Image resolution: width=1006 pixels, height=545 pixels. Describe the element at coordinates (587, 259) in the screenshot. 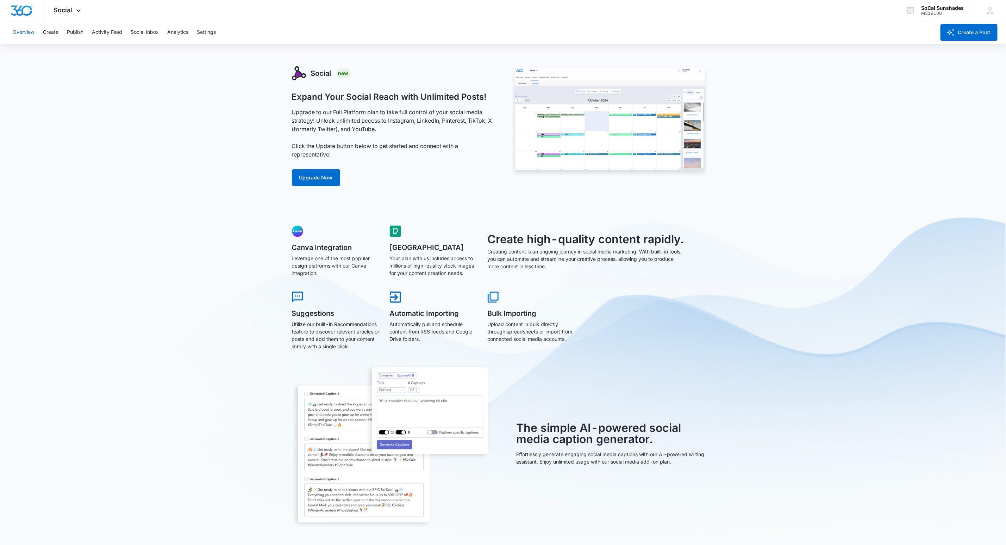

I see `p: Creating content is an ongoing journey in social media marketing. With built-in tools, you can au...` at that location.